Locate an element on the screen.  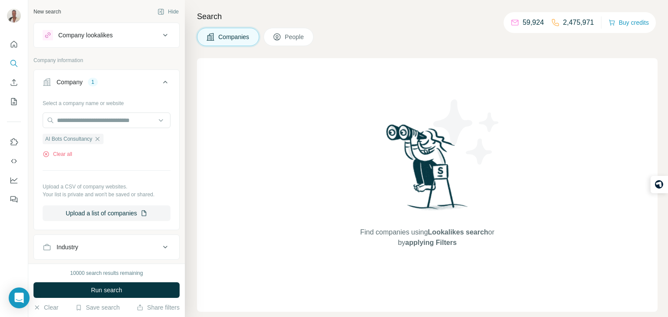
p: Your list is private and won't be saved or shared. is located at coordinates (107, 195).